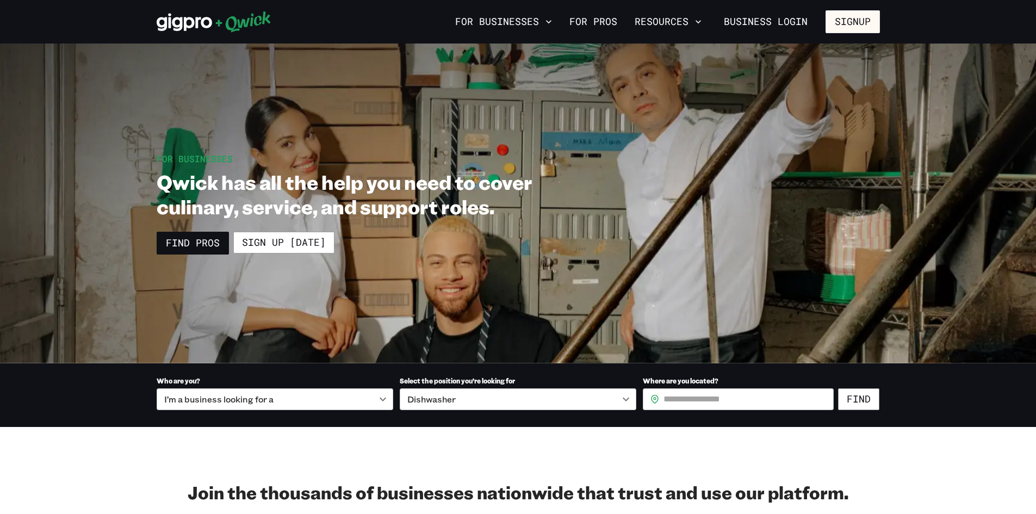  What do you see at coordinates (195, 158) in the screenshot?
I see `span: For Businesses` at bounding box center [195, 158].